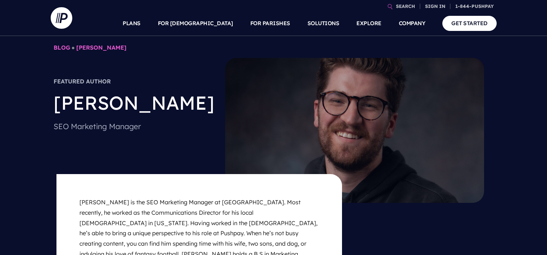  Describe the element at coordinates (97, 126) in the screenshot. I see `span: SEO Marketing Manager` at that location.